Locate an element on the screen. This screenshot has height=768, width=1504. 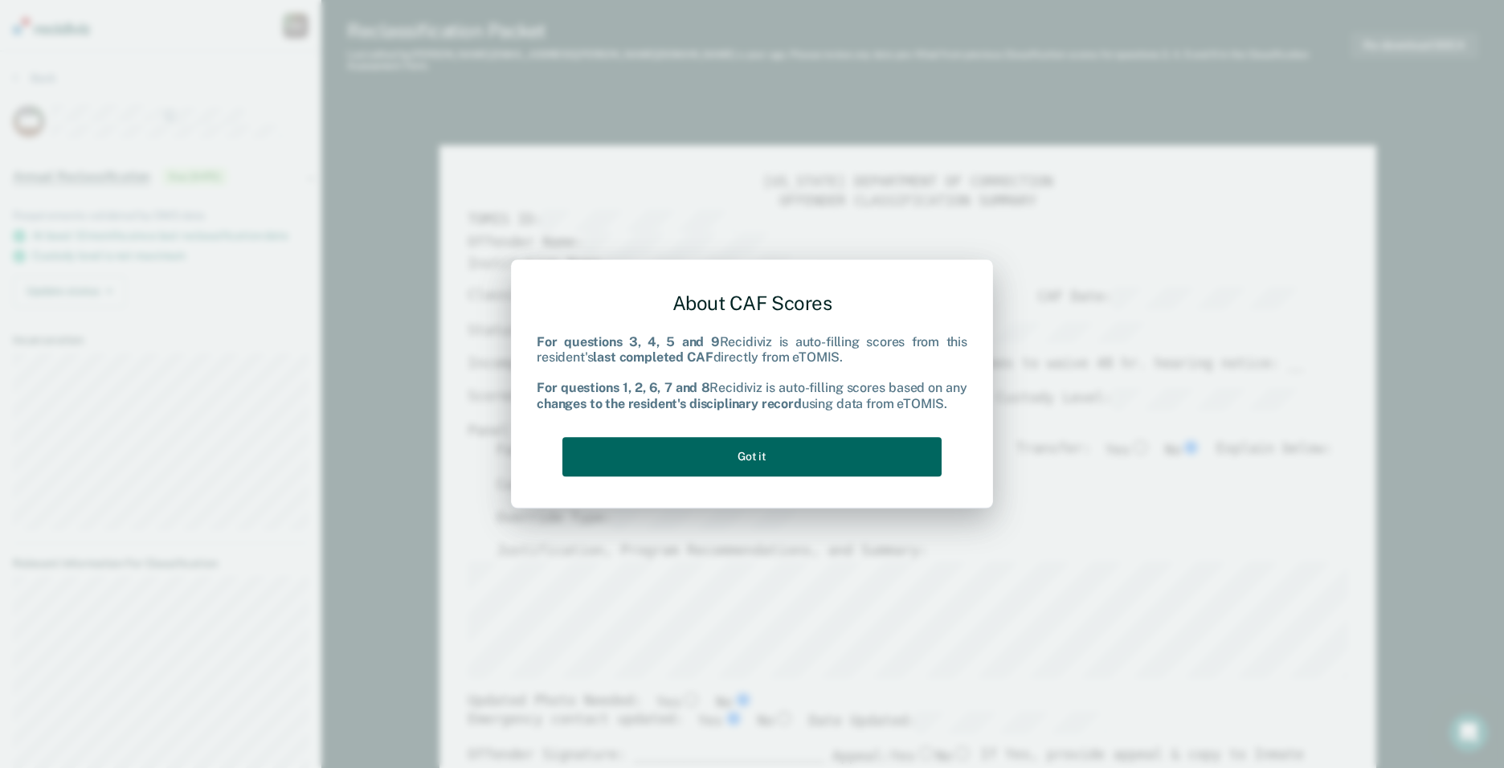
b: last completed CAF is located at coordinates (652, 357).